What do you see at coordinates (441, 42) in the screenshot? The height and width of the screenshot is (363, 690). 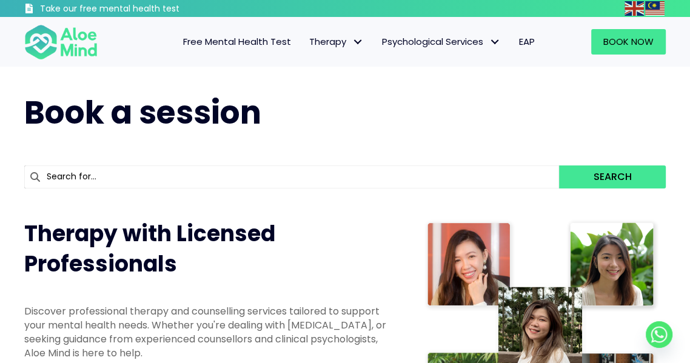 I see `a: Psychological ServicesPsychological Services: submenu` at bounding box center [441, 42].